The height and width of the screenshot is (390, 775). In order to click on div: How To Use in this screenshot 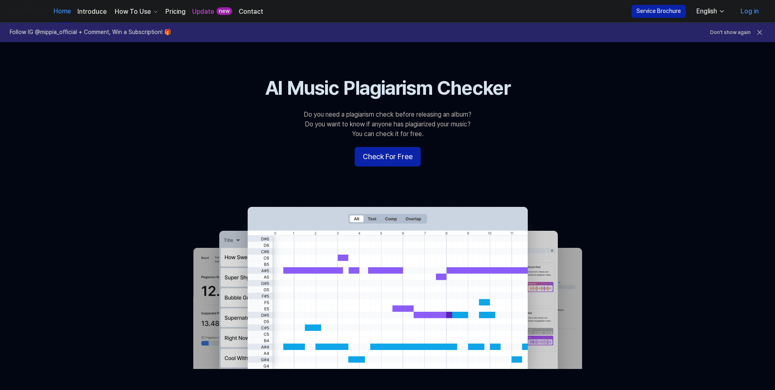, I will do `click(133, 12)`.